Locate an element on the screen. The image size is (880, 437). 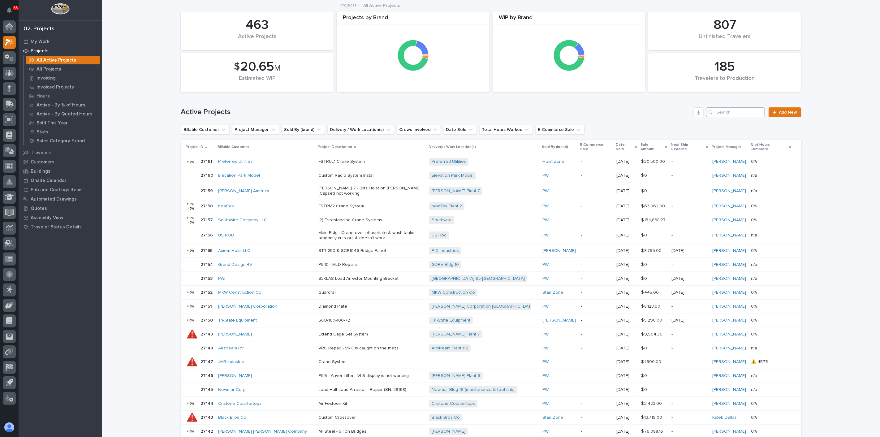
p: 27145 is located at coordinates (208, 389).